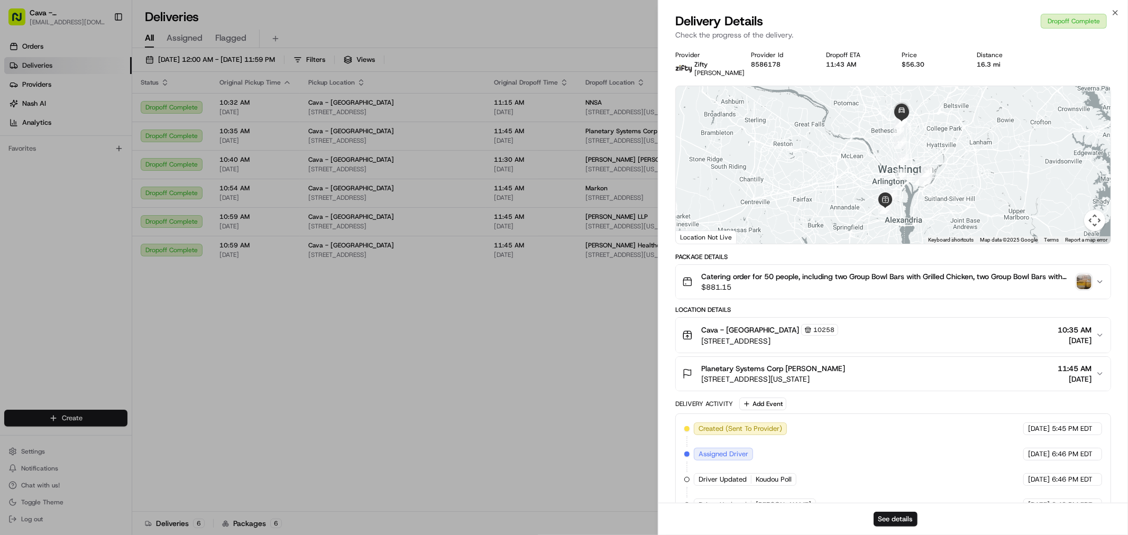  I want to click on button: Keyboard shortcuts, so click(951, 240).